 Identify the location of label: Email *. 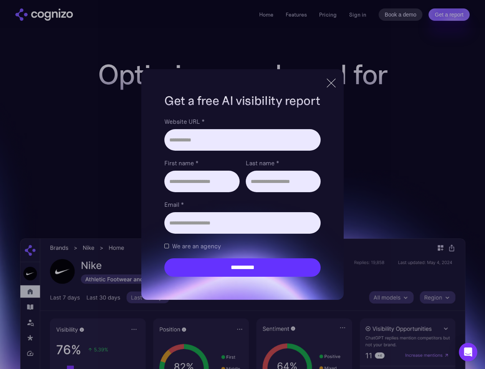
(243, 204).